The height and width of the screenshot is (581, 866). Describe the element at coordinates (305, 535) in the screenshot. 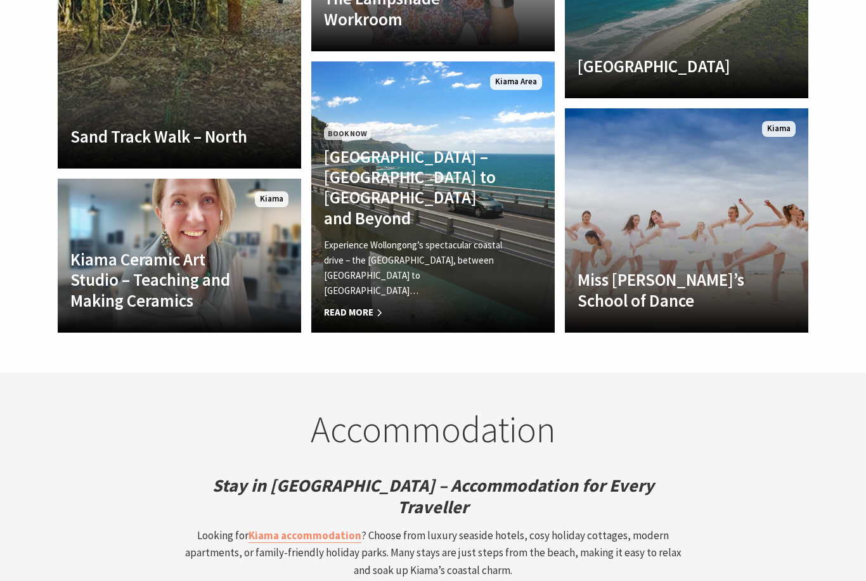

I see `strong: Kiama accommodation` at that location.